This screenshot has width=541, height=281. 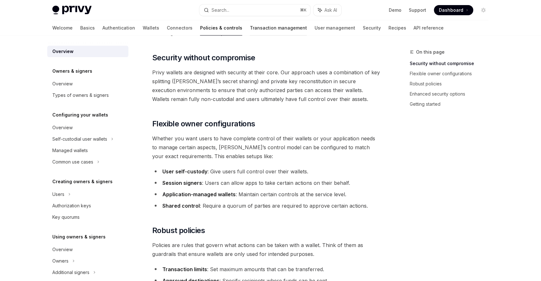 What do you see at coordinates (452, 94) in the screenshot?
I see `a: Enhanced security options` at bounding box center [452, 94].